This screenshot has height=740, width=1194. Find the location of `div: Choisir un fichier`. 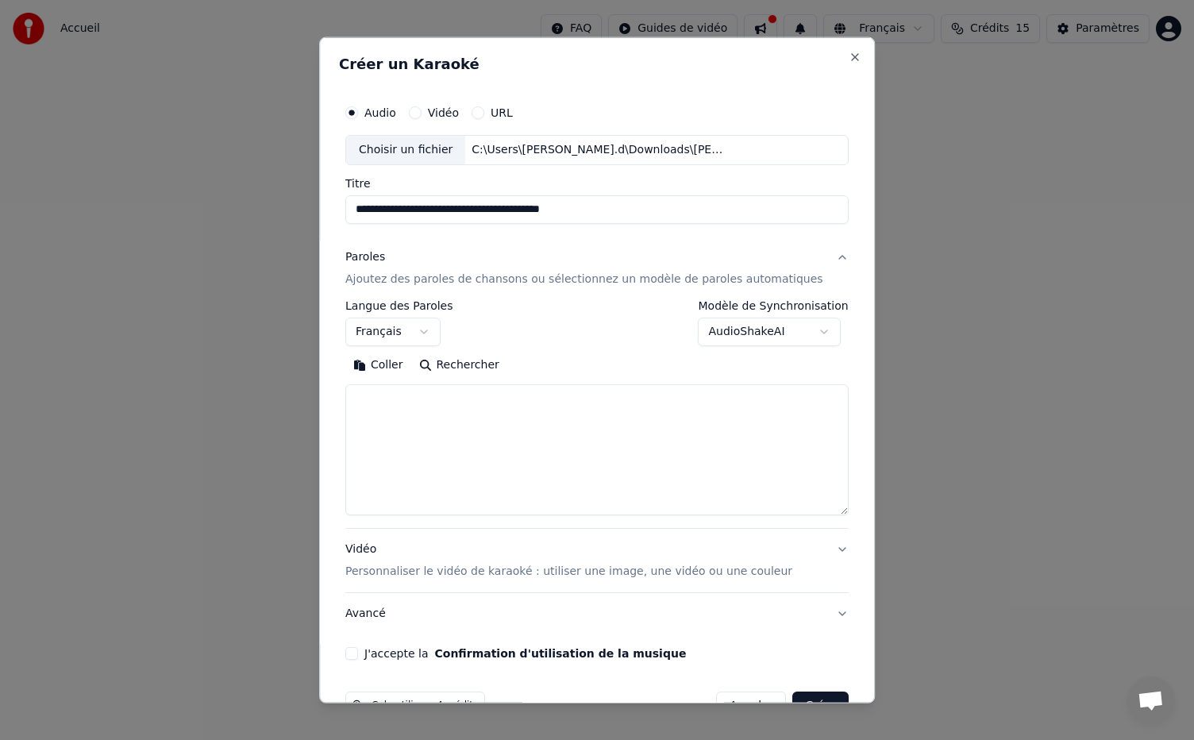

div: Choisir un fichier is located at coordinates (406, 150).